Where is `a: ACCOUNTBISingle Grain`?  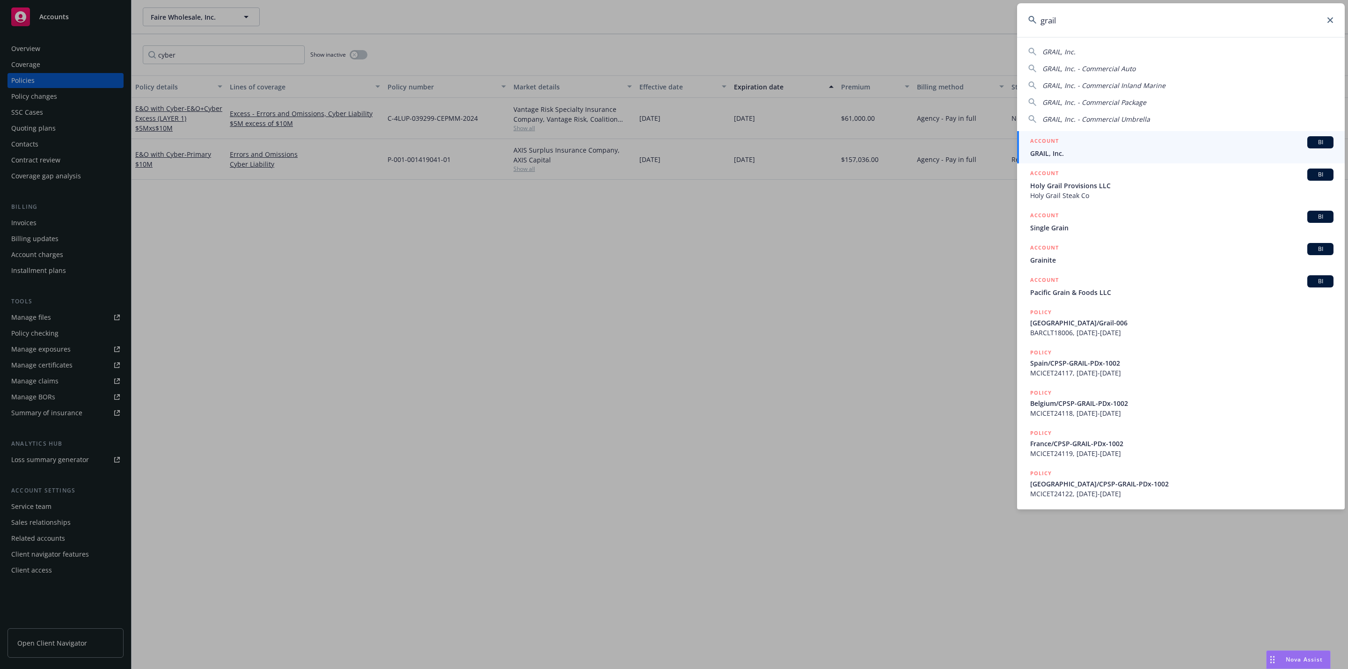 a: ACCOUNTBISingle Grain is located at coordinates (1181, 221).